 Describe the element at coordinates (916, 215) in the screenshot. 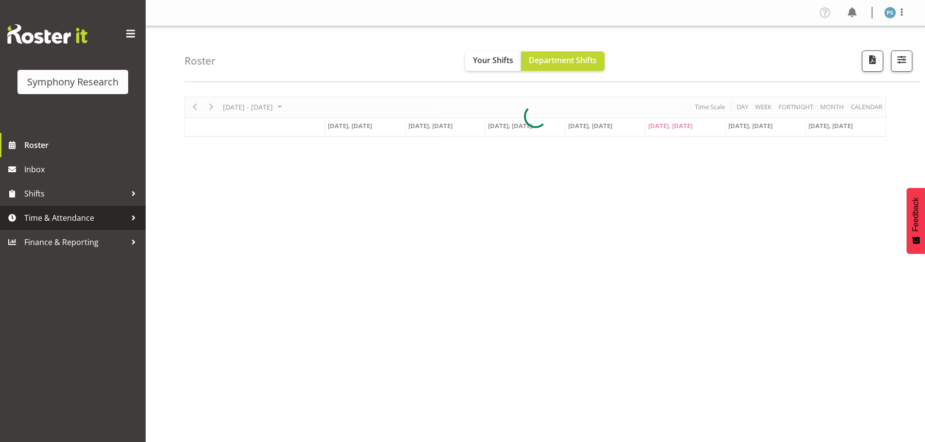

I see `span: Feedback` at that location.